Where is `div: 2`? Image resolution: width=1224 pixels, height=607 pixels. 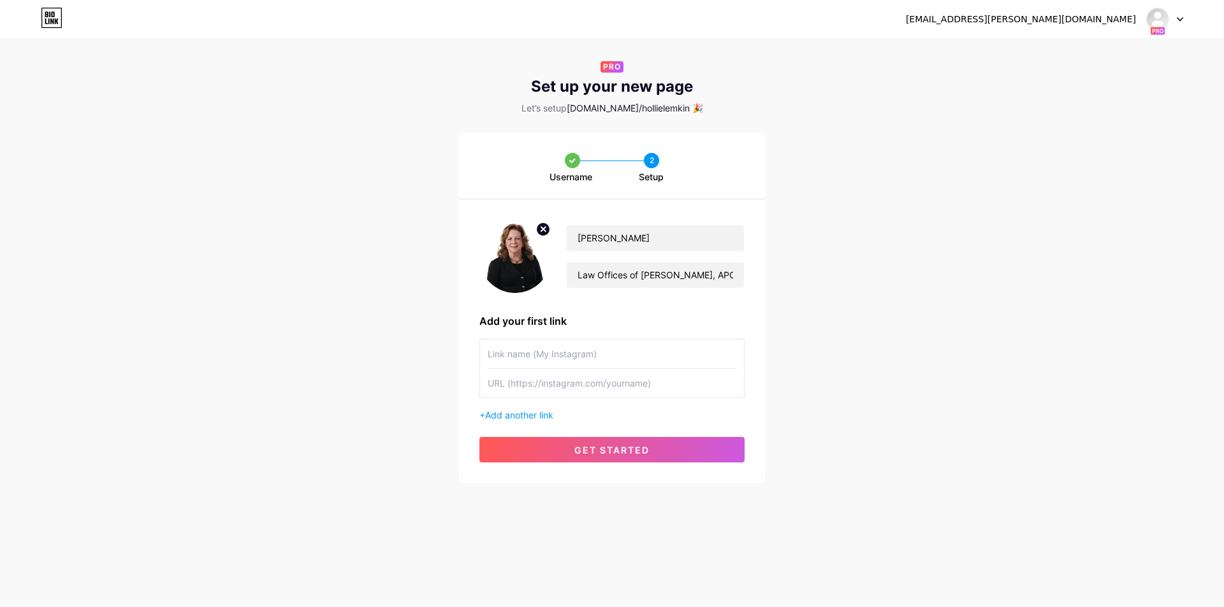 div: 2 is located at coordinates (651, 161).